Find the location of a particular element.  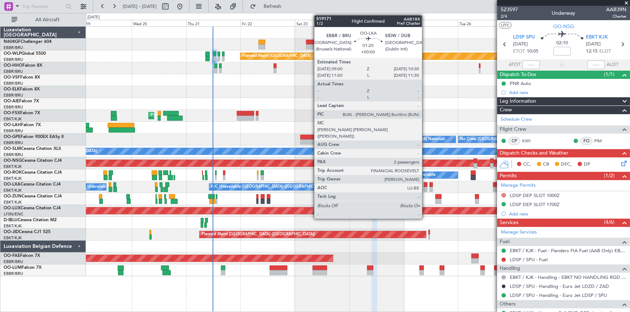

span: OO-GPE is located at coordinates (12, 137).